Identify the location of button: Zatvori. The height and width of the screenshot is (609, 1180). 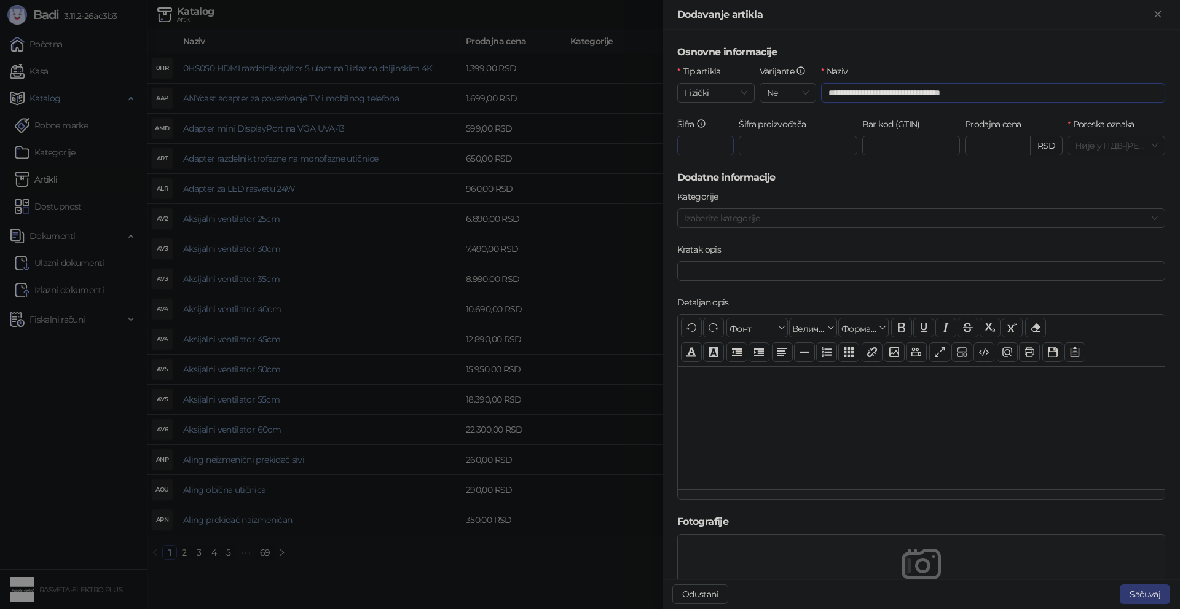
(1158, 15).